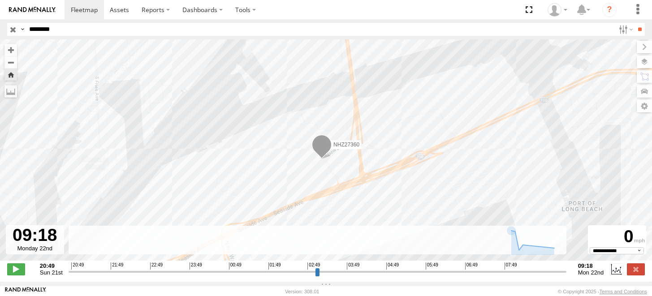  I want to click on button: Zoom Home, so click(11, 74).